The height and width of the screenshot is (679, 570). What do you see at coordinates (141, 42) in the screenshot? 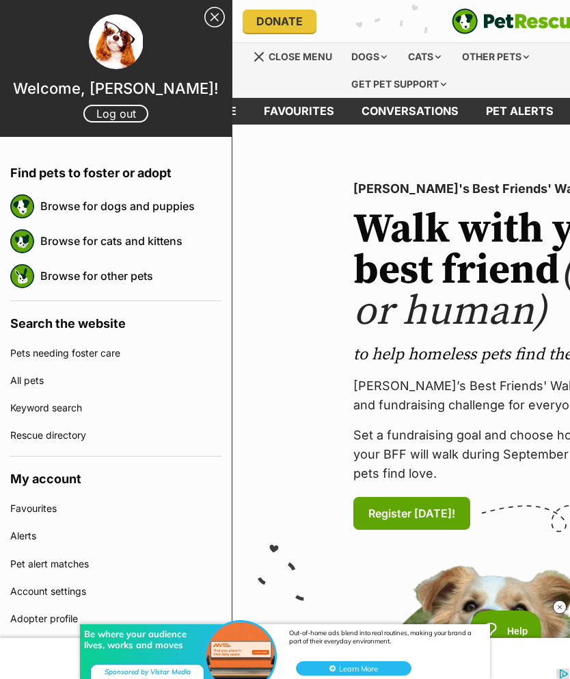
I see `div: Be where your audience lives, works and moves` at bounding box center [141, 42].